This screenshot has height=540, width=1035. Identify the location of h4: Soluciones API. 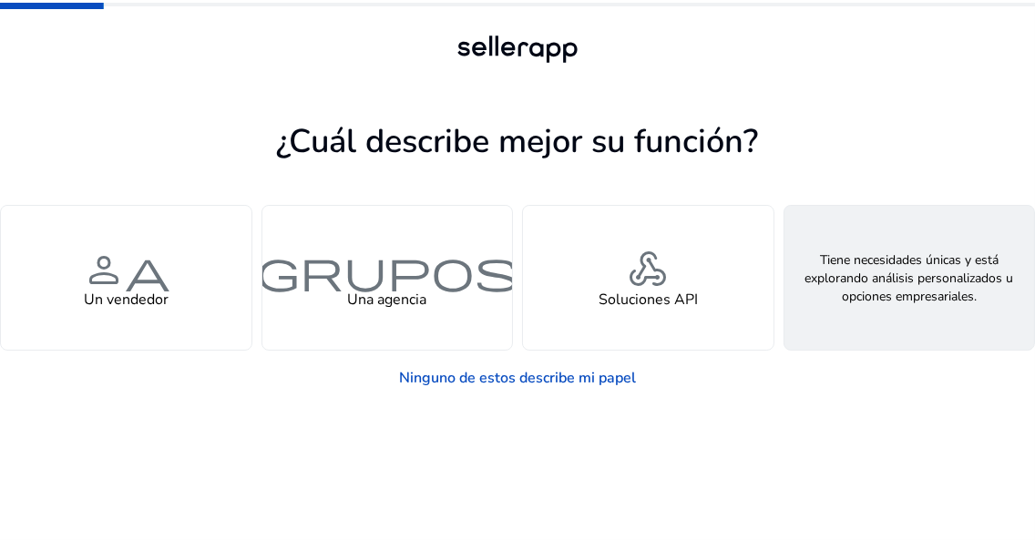
(648, 300).